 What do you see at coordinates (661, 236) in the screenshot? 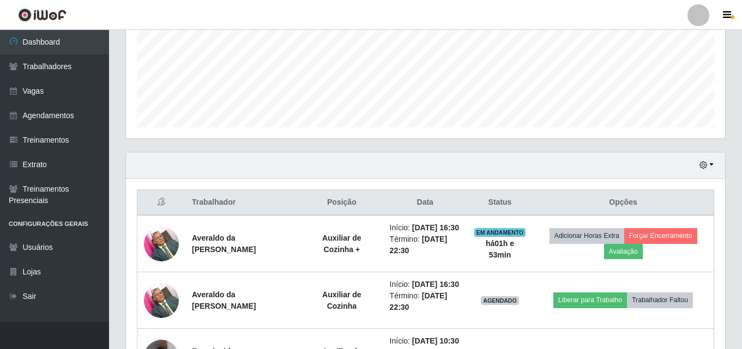
I see `button: Forçar Encerramento` at bounding box center [661, 236].